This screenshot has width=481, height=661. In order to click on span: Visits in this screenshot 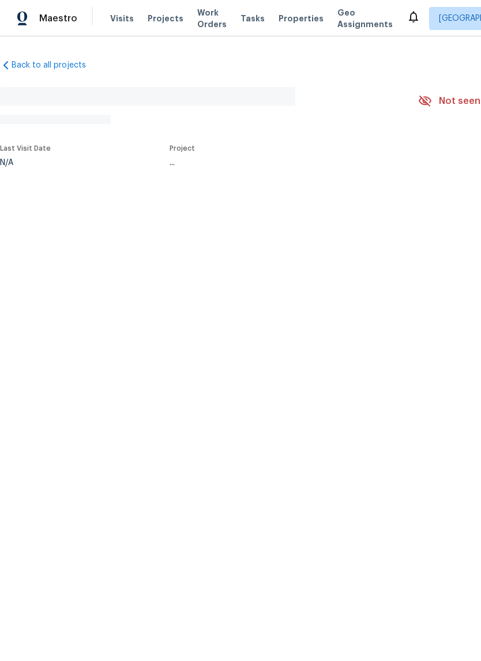, I will do `click(122, 18)`.